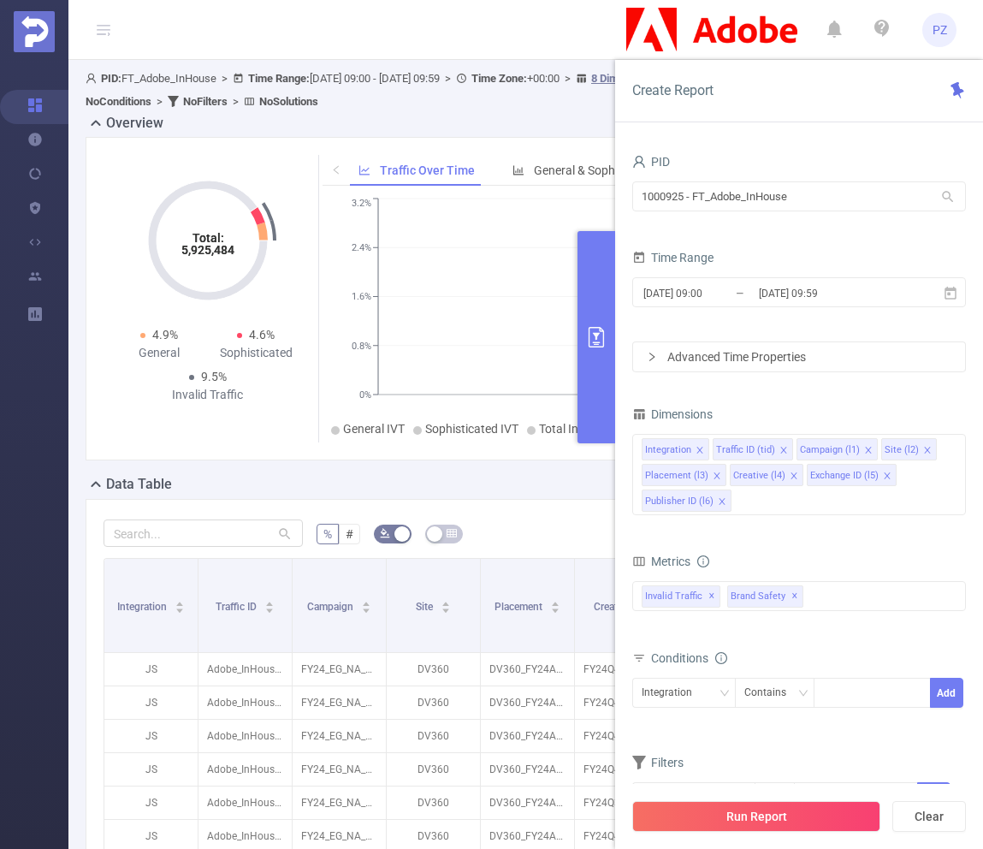  I want to click on li: Placement (l3), so click(684, 475).